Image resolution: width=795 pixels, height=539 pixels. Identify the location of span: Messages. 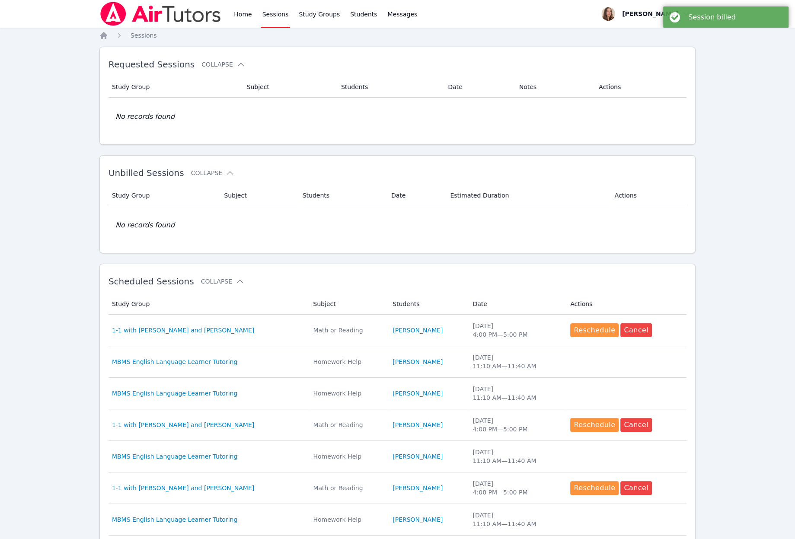
(403, 14).